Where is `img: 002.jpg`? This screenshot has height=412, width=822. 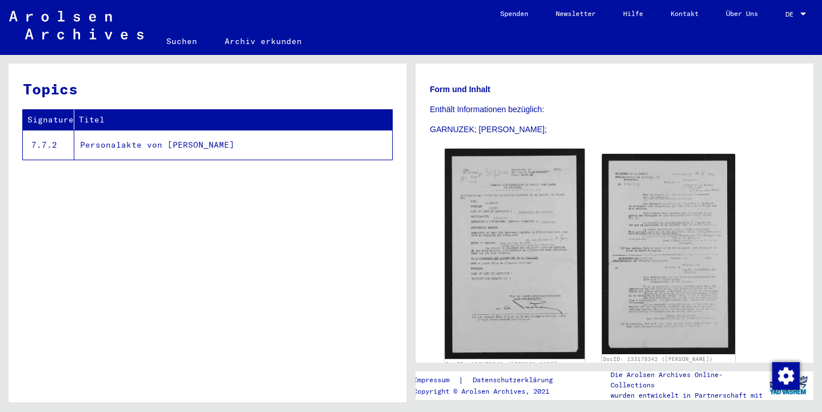 img: 002.jpg is located at coordinates (668, 254).